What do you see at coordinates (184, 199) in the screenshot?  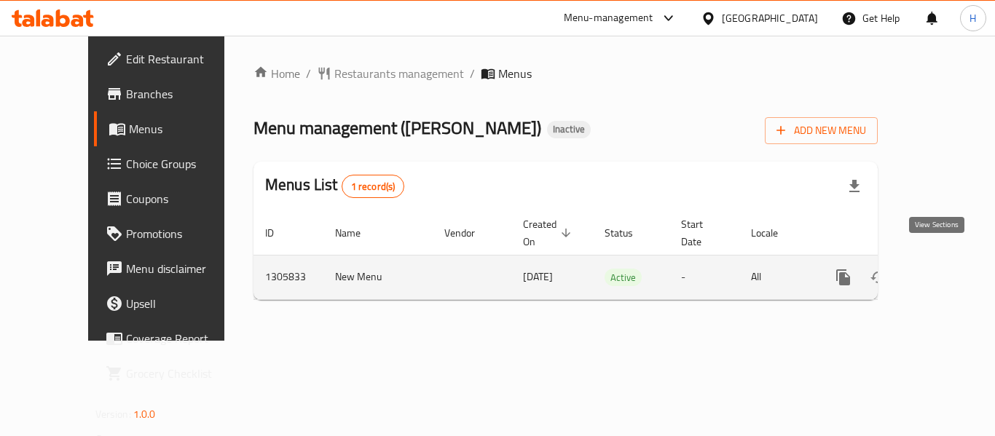 I see `span: Coupons` at bounding box center [184, 199].